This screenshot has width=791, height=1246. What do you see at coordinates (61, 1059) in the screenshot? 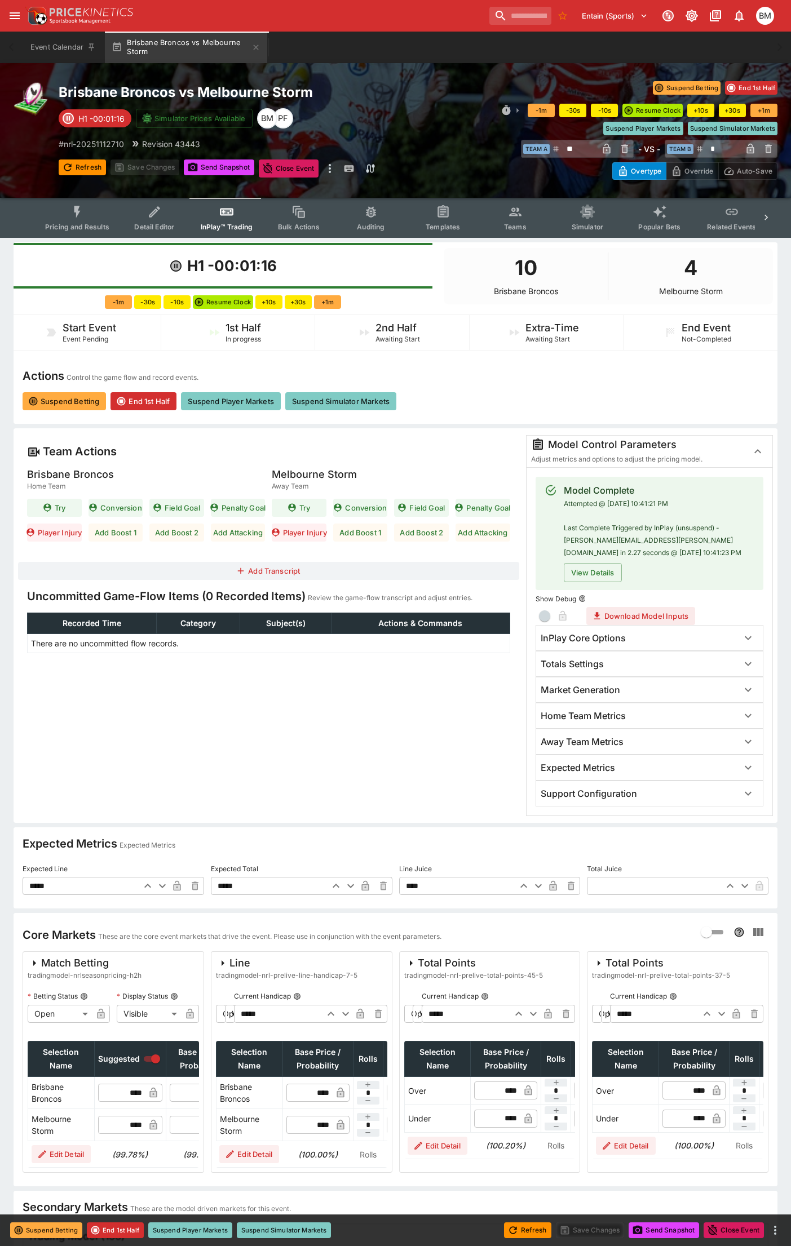
I see `th: Selection Name` at bounding box center [61, 1059].